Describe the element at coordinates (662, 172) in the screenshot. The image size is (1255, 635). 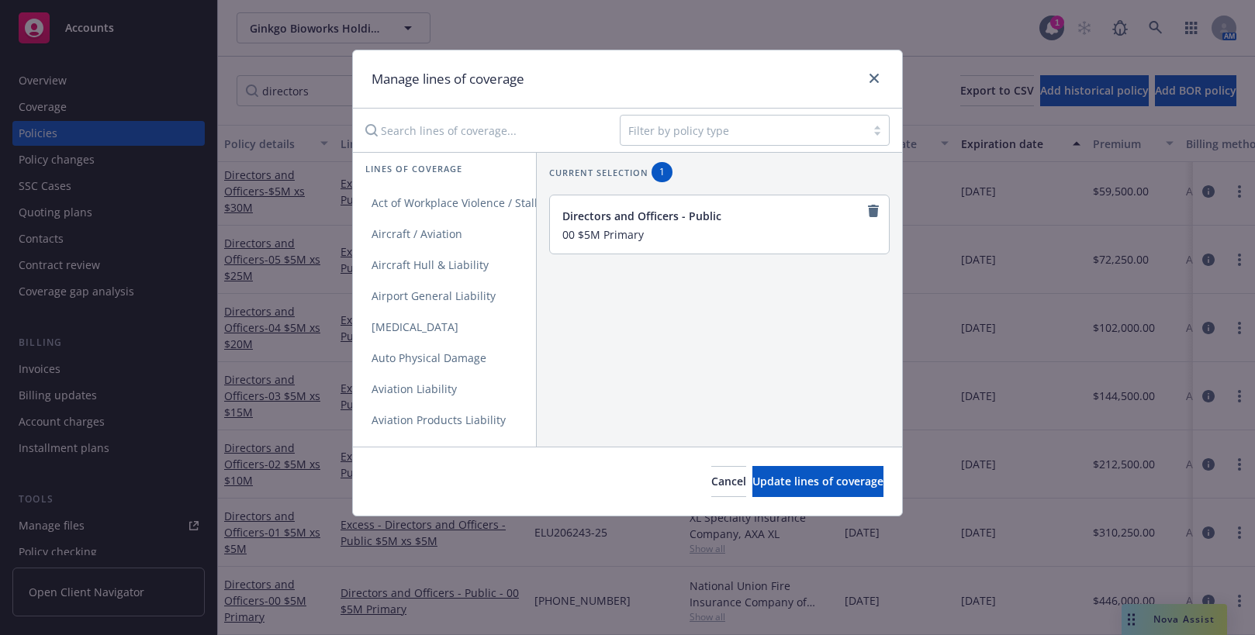
I see `span: 1` at that location.